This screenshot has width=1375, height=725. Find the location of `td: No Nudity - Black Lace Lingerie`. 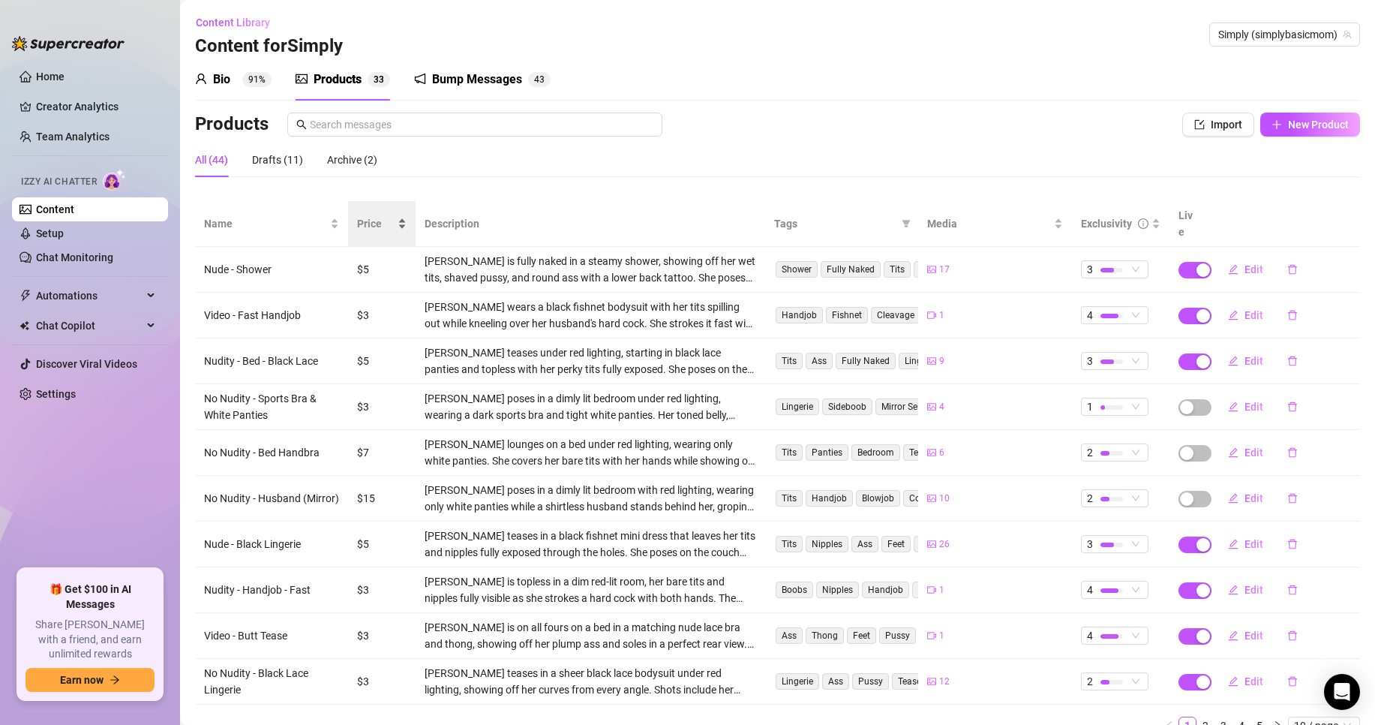

td: No Nudity - Black Lace Lingerie is located at coordinates (272, 681).